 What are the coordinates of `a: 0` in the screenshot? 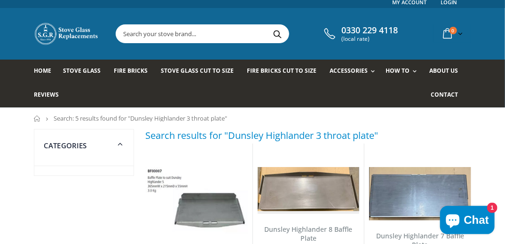 It's located at (452, 33).